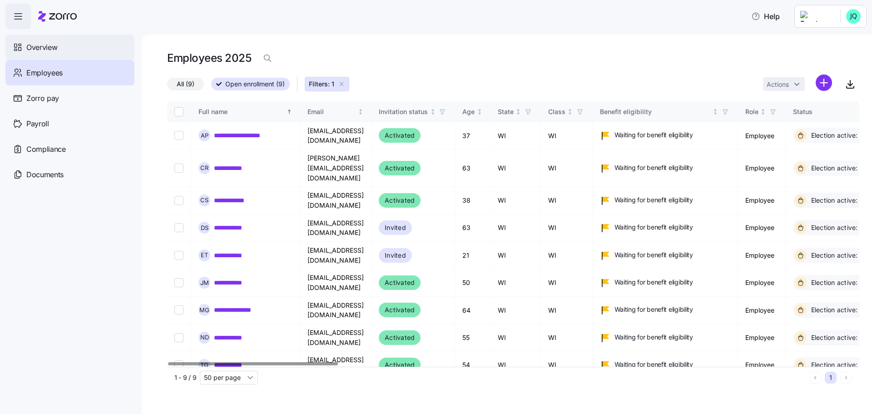 The image size is (872, 414). What do you see at coordinates (765, 16) in the screenshot?
I see `button: Help` at bounding box center [765, 16].